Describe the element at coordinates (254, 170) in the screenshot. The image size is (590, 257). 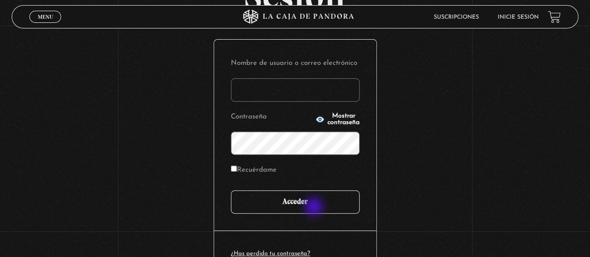
I see `label: Recuérdame` at that location.